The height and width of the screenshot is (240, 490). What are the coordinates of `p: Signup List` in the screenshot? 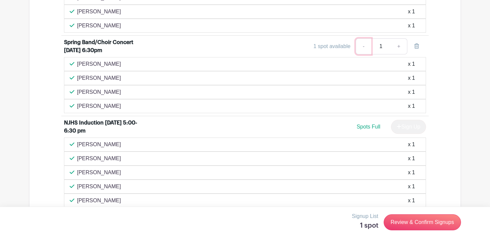 It's located at (365, 216).